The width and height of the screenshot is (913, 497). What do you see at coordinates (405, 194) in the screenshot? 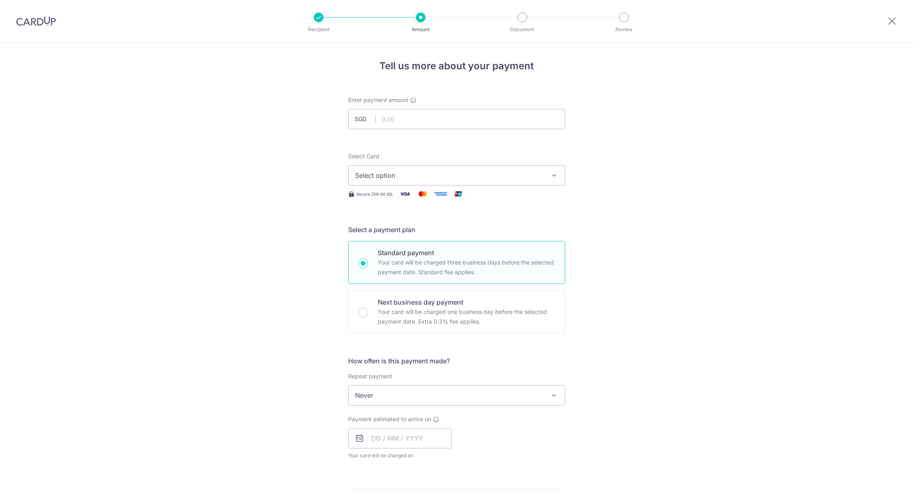
I see `img: Visa` at bounding box center [405, 194].